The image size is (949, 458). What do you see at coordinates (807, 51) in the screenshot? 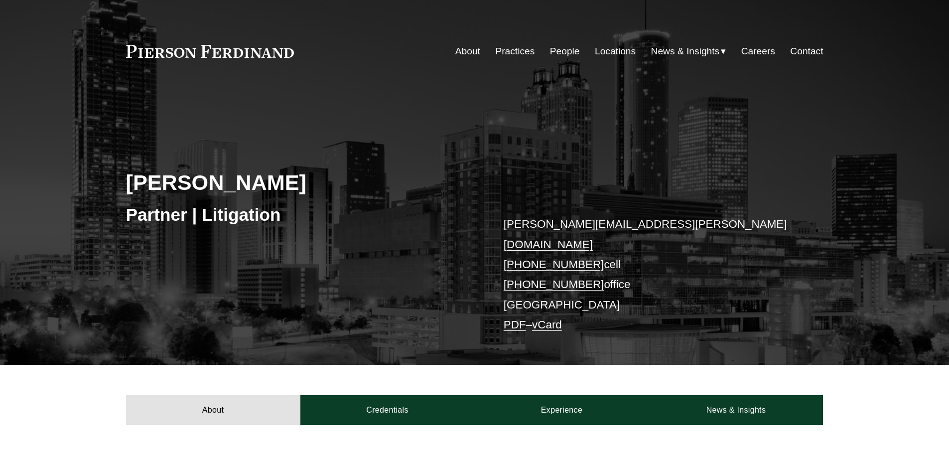
I see `a: Contact` at bounding box center [807, 51].